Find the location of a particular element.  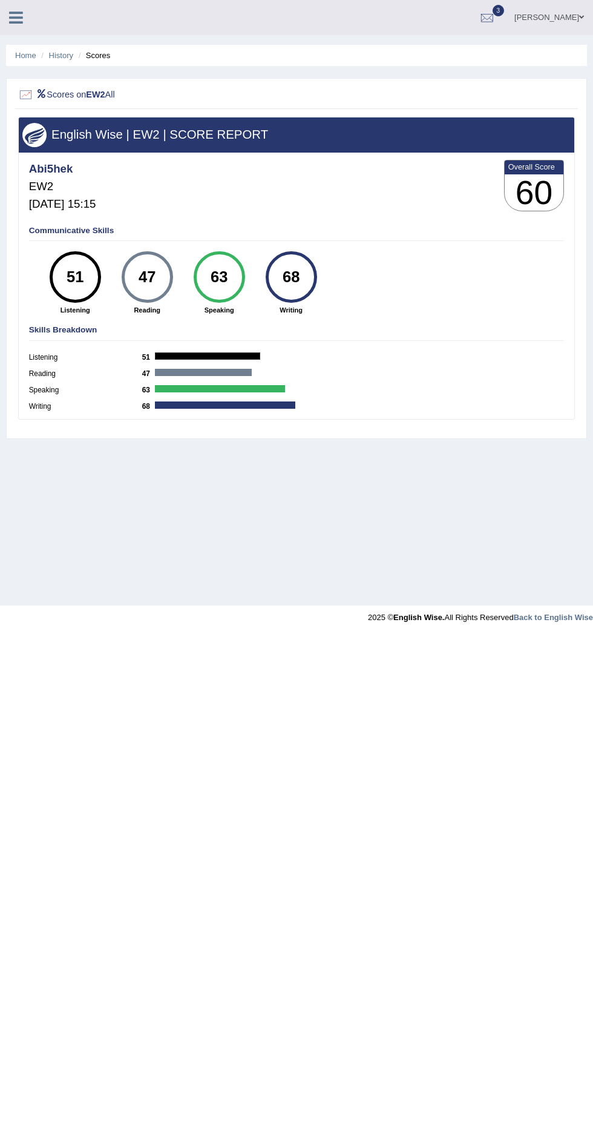

strong: Listening is located at coordinates (75, 310).